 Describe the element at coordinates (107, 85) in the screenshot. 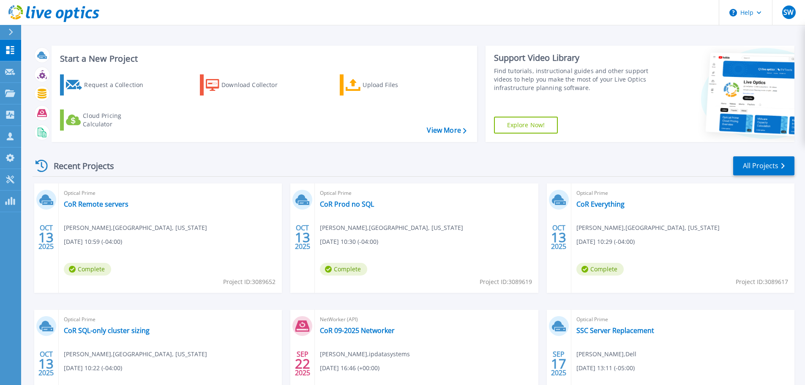

I see `a: Request a Collection` at that location.